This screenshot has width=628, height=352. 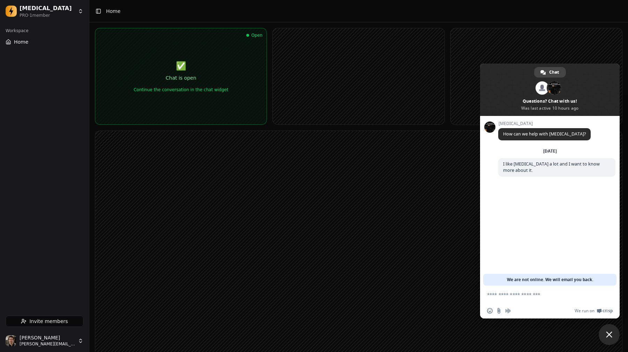 What do you see at coordinates (490, 311) in the screenshot?
I see `span: Insert an emoji` at bounding box center [490, 311].